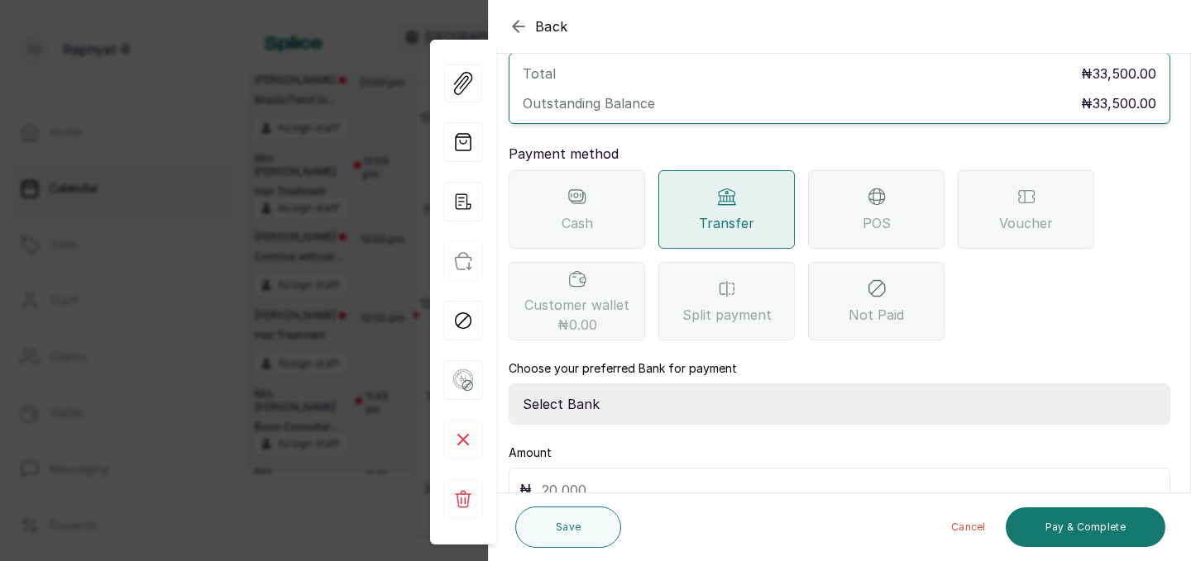 The image size is (1191, 561). Describe the element at coordinates (530, 453) in the screenshot. I see `label: Amount` at that location.